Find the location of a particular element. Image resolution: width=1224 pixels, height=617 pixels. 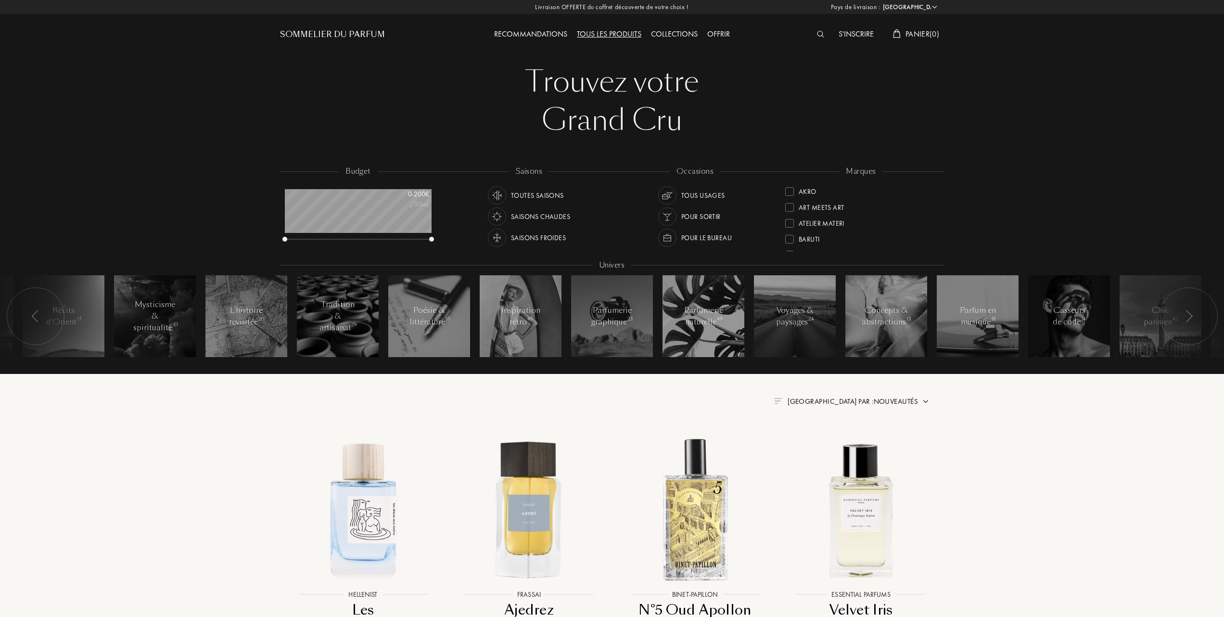

div: marques is located at coordinates (861, 171).